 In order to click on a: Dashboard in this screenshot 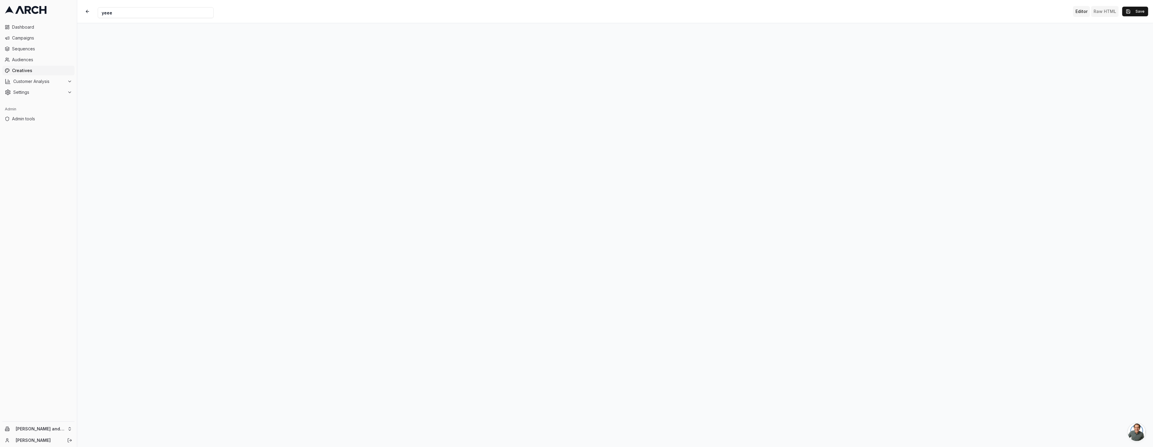, I will do `click(38, 27)`.